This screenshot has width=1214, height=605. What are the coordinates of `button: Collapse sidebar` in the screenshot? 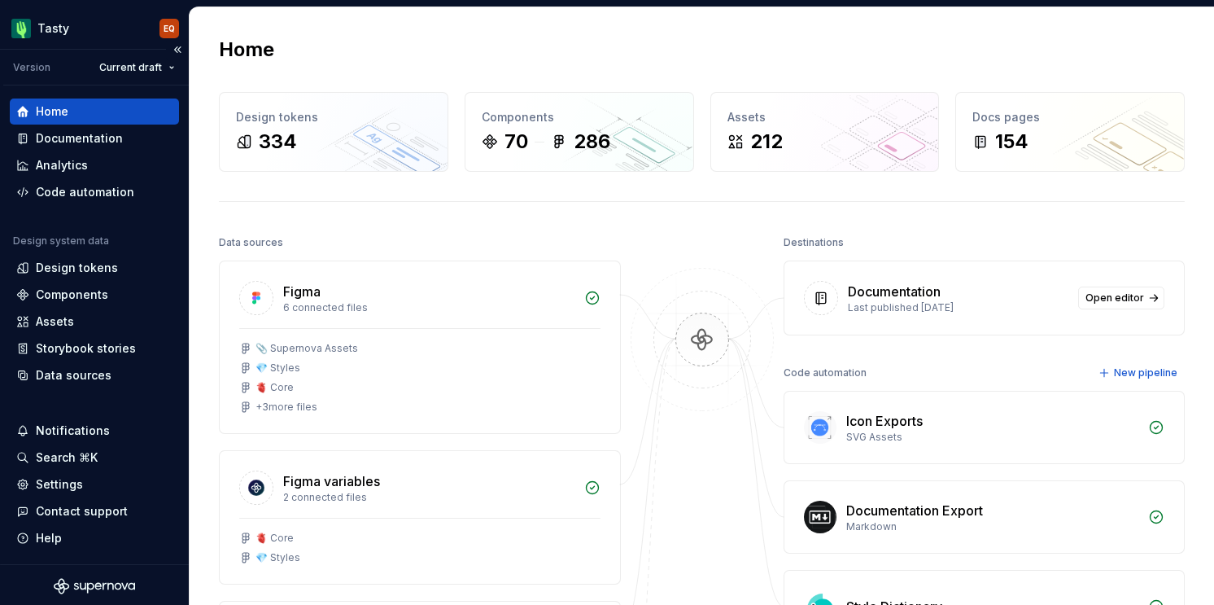 It's located at (177, 50).